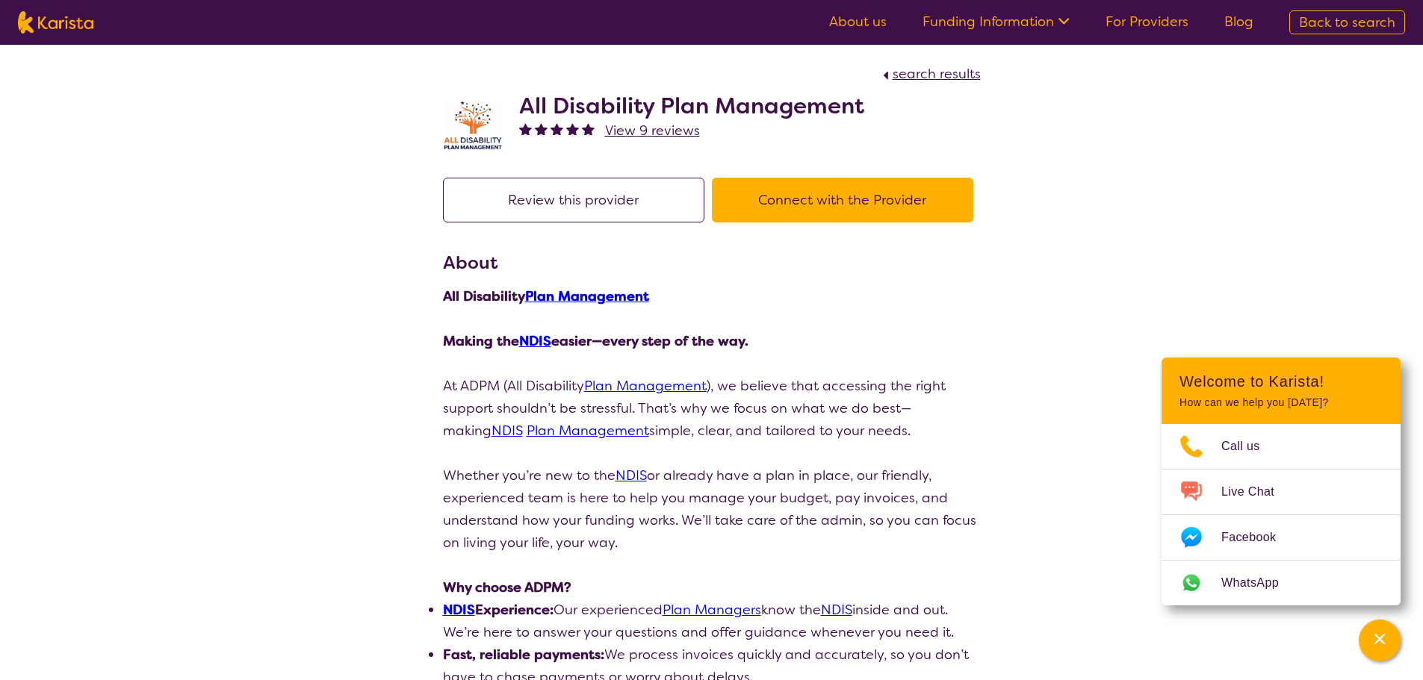 The width and height of the screenshot is (1423, 680). What do you see at coordinates (936, 74) in the screenshot?
I see `span: search results` at bounding box center [936, 74].